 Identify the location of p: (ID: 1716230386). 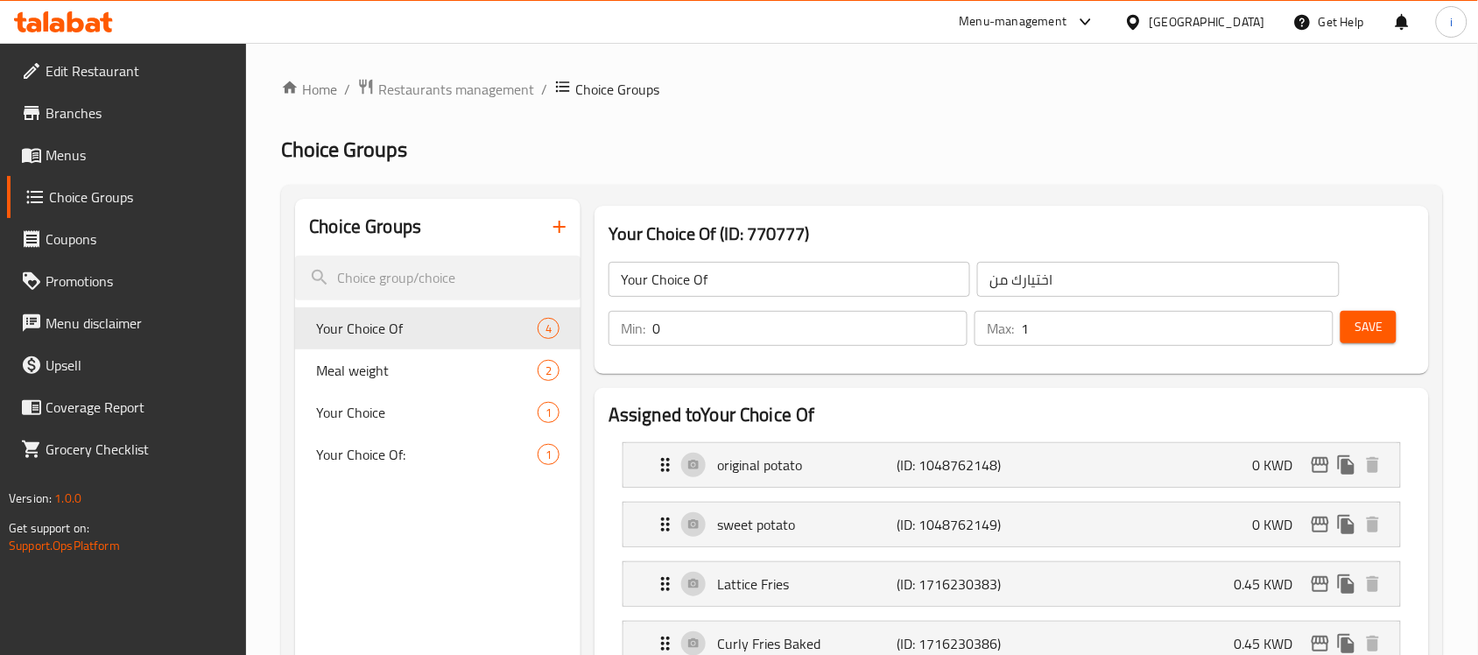
(956, 644).